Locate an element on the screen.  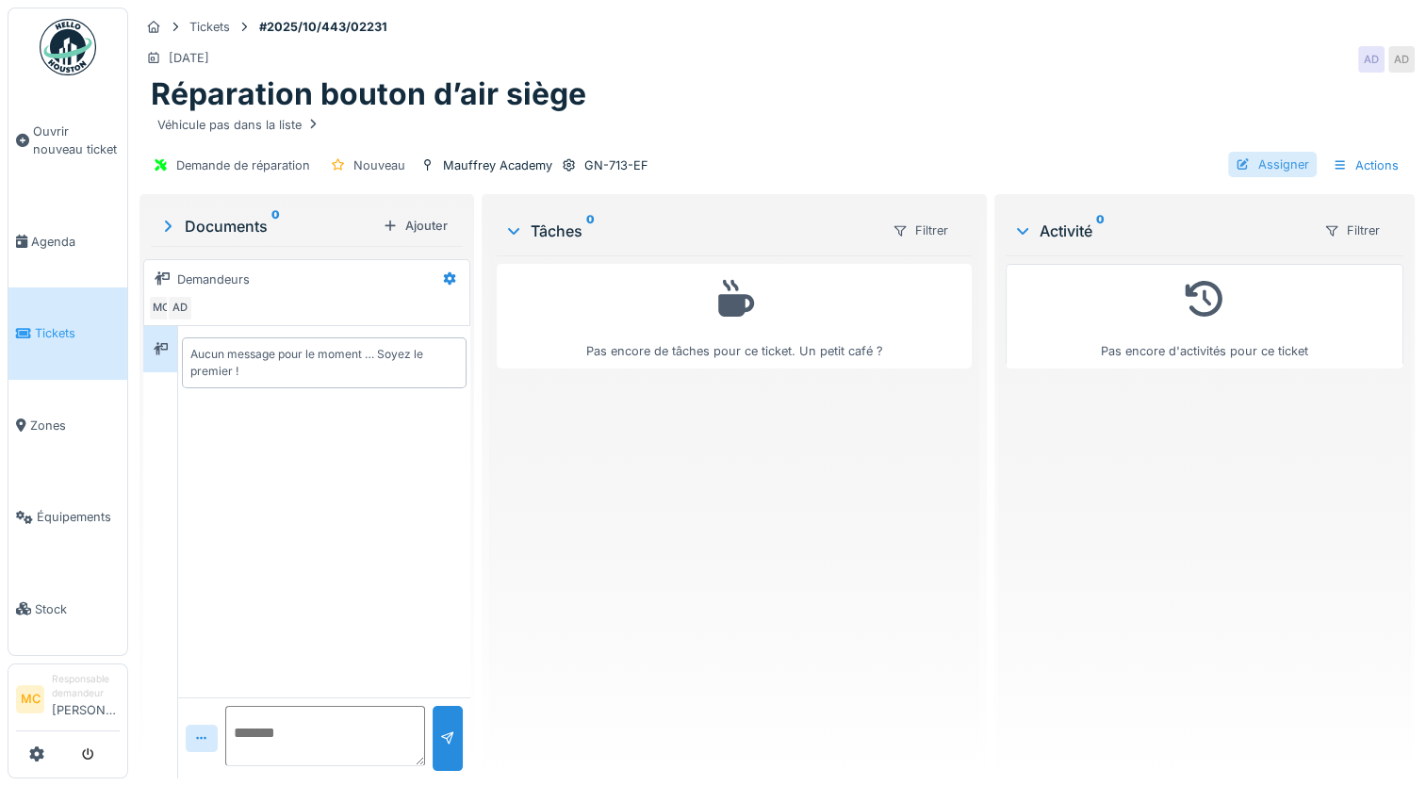
div: Actions is located at coordinates (1366, 165).